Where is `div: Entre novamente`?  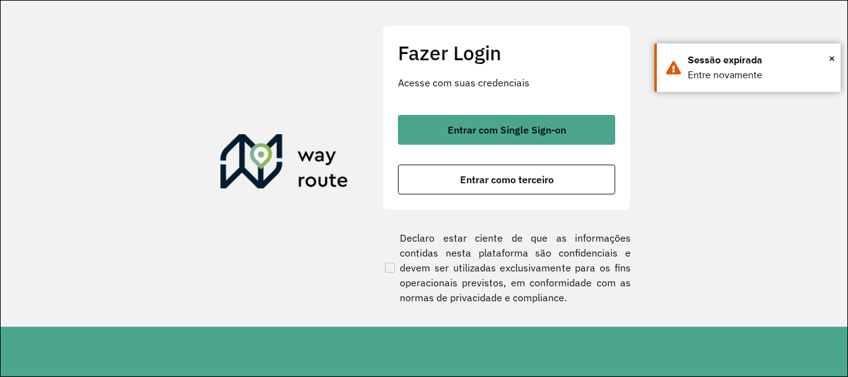
div: Entre novamente is located at coordinates (759, 75).